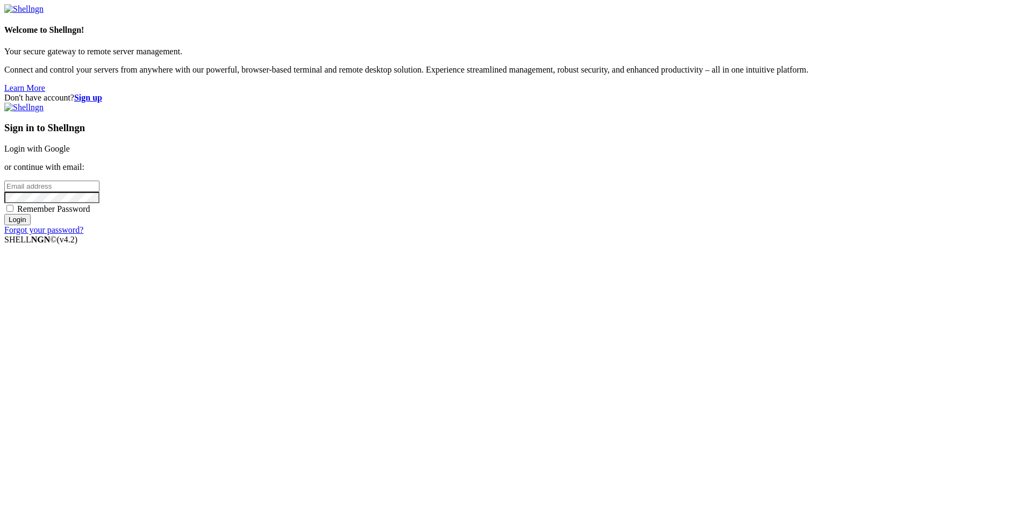 This screenshot has height=508, width=1032. What do you see at coordinates (37, 148) in the screenshot?
I see `a: Login with Google` at bounding box center [37, 148].